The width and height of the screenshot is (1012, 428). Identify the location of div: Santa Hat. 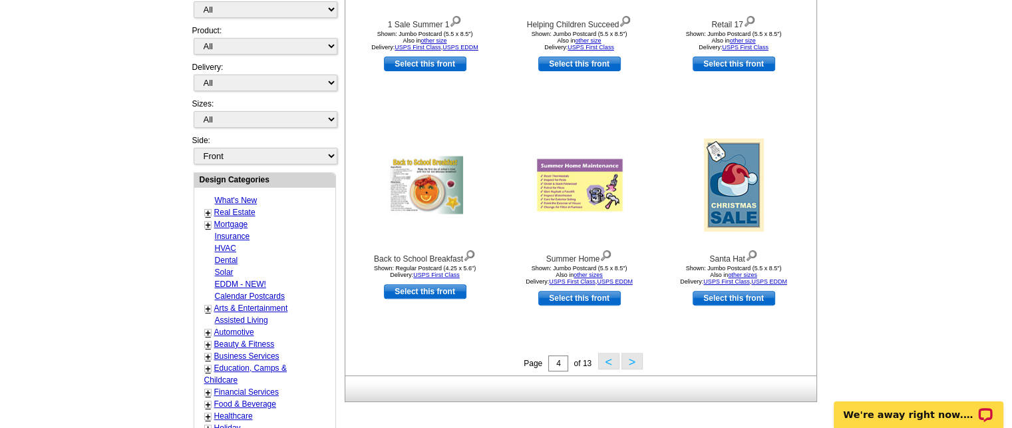
(734, 256).